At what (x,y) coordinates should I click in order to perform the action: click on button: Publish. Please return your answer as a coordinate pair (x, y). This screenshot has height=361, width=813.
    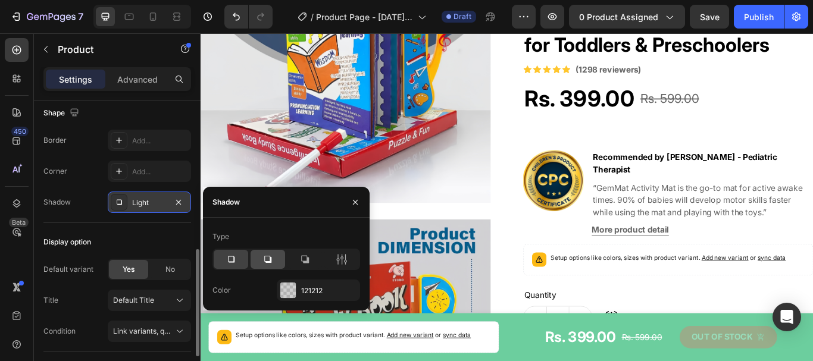
    Looking at the image, I should click on (759, 17).